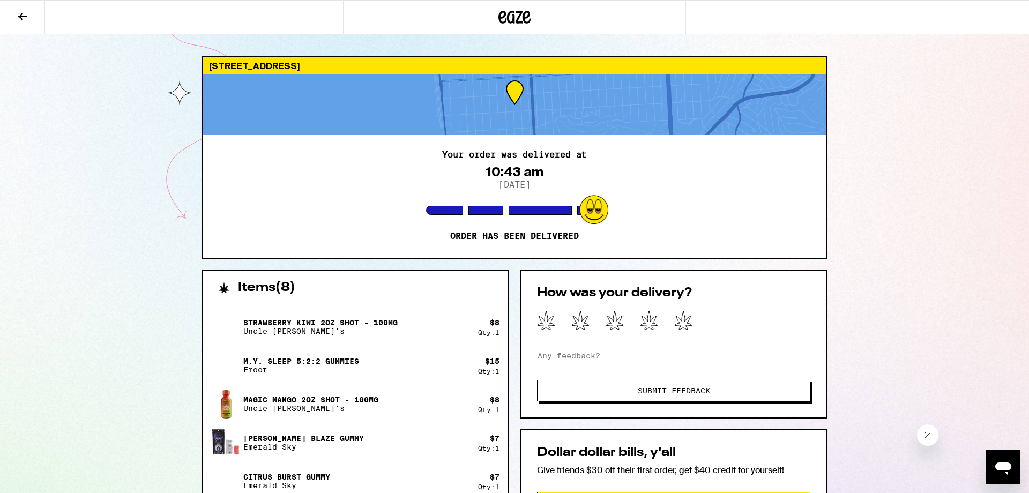 The width and height of the screenshot is (1029, 493). What do you see at coordinates (674, 356) in the screenshot?
I see `input: Any feedback?` at bounding box center [674, 356].